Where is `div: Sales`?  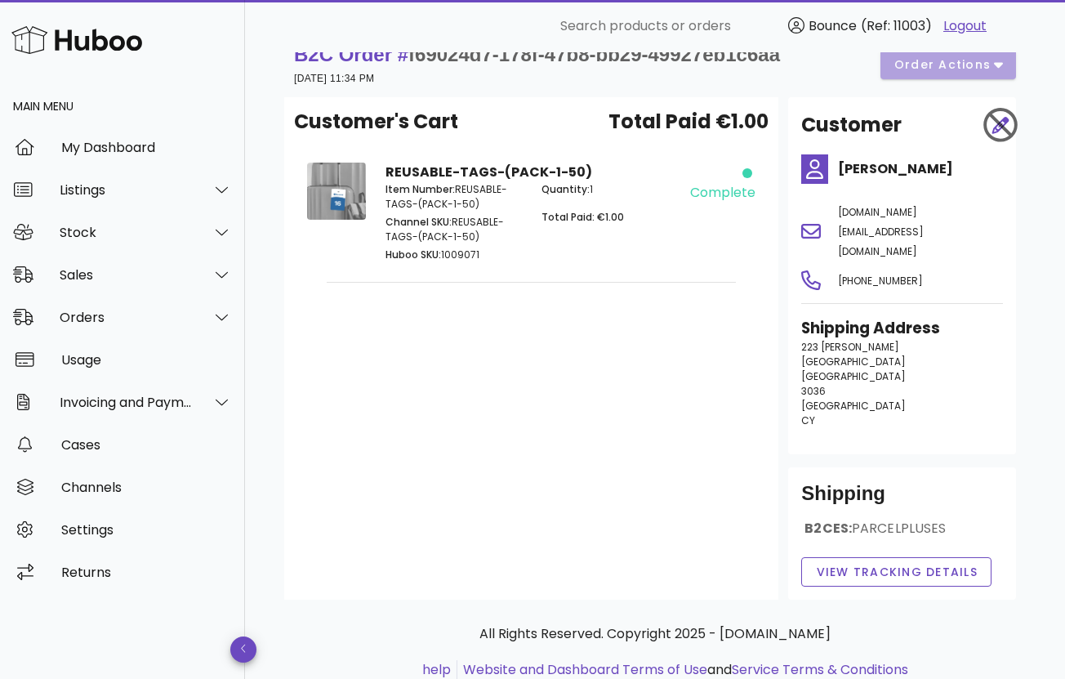 div: Sales is located at coordinates (126, 275).